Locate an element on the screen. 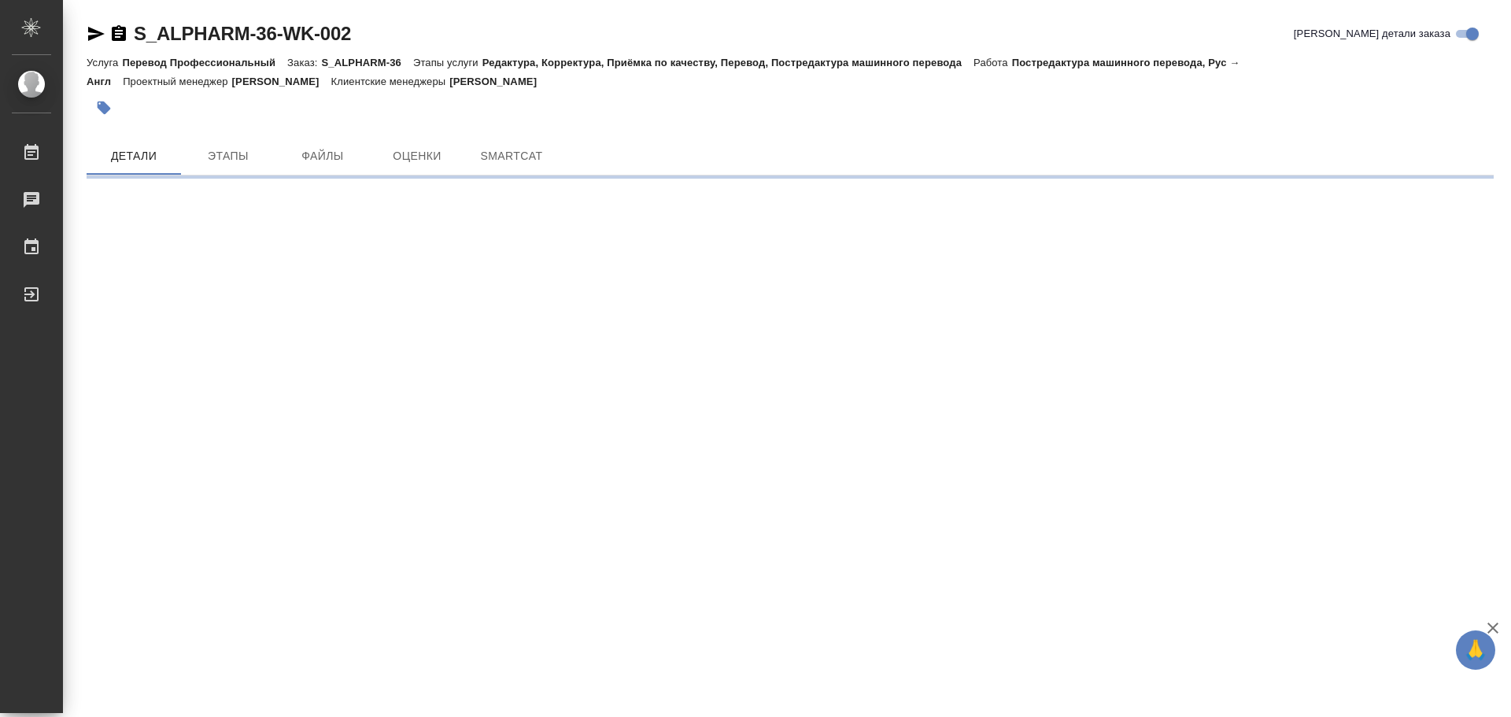  span: Детали is located at coordinates (134, 156).